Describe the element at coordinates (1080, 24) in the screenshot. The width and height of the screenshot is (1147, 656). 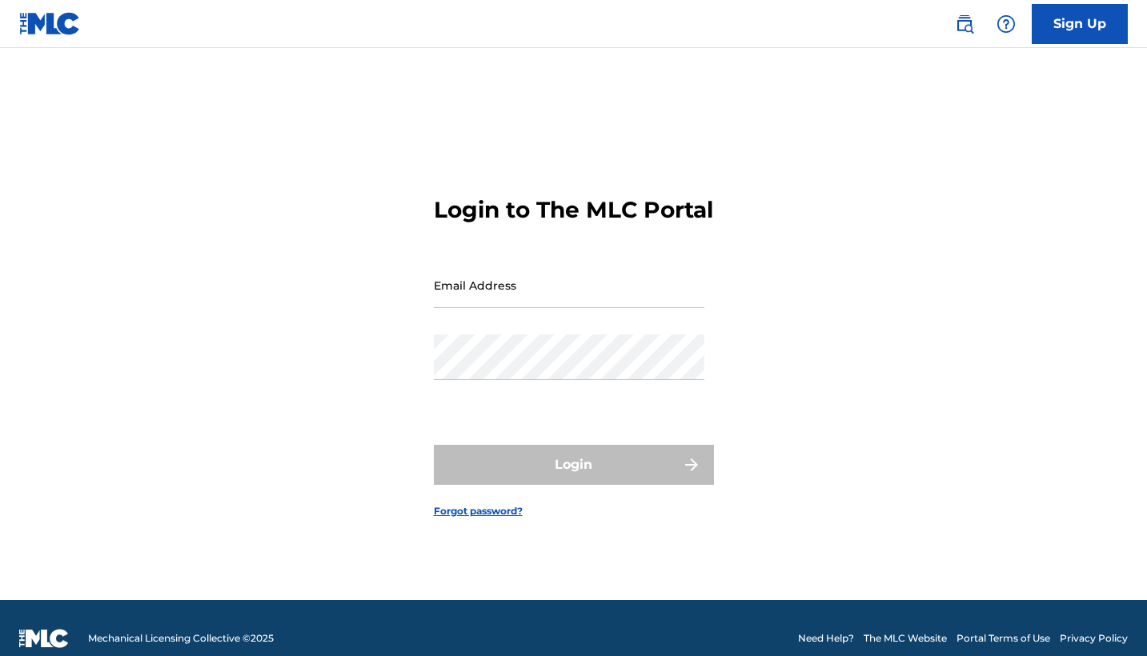
I see `a: Sign Up` at that location.